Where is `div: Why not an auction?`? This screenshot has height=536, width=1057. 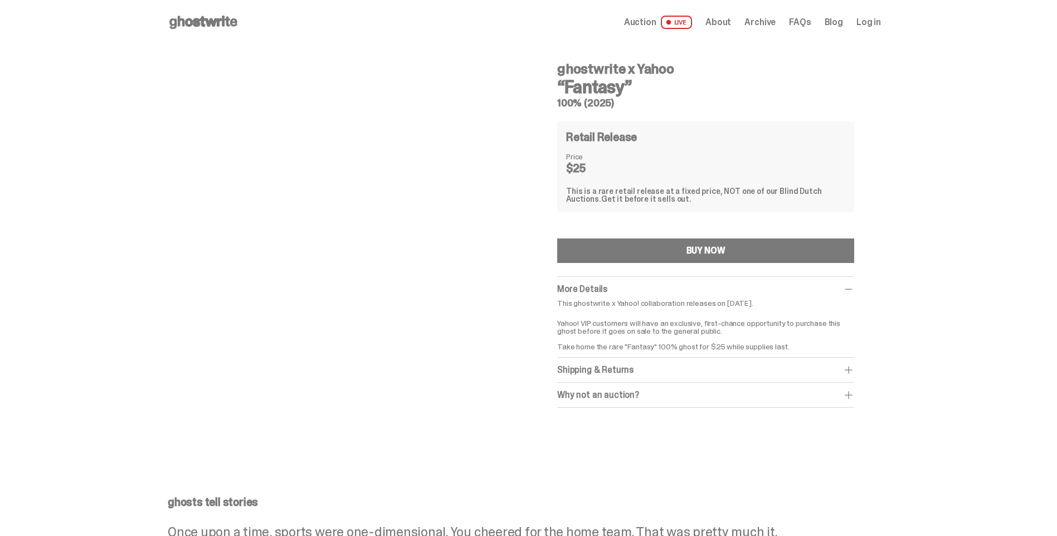 div: Why not an auction? is located at coordinates (705, 395).